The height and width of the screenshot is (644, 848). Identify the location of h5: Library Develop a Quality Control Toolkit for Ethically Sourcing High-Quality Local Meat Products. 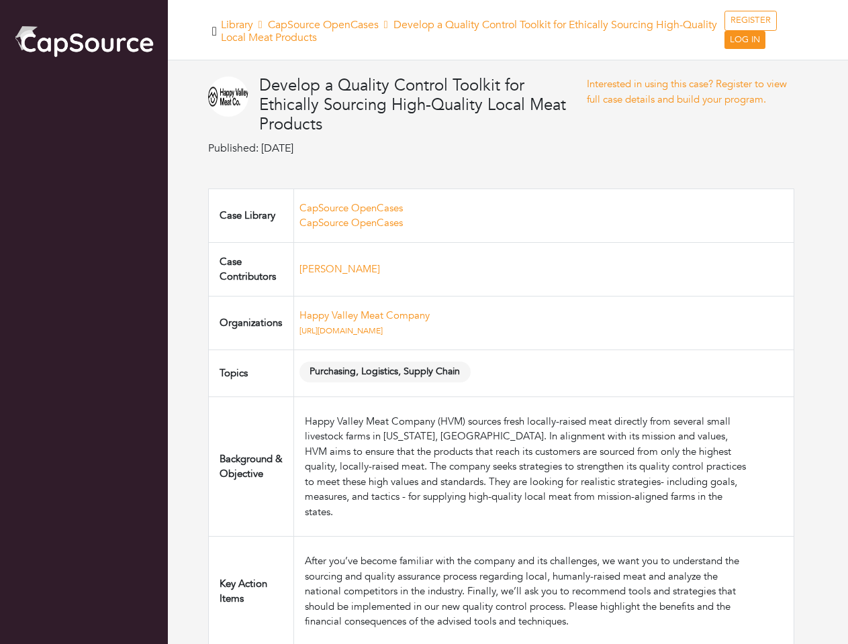
(473, 32).